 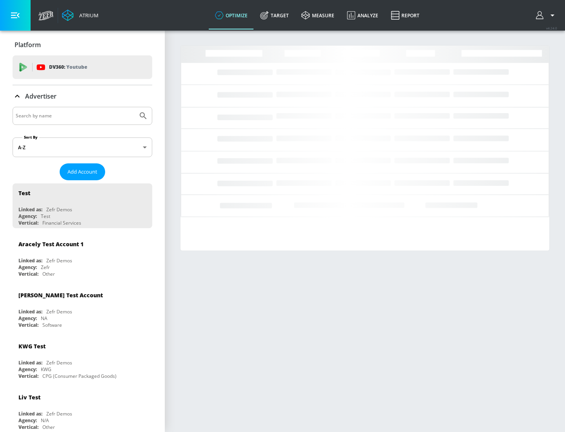 What do you see at coordinates (75, 116) in the screenshot?
I see `input: Search by name` at bounding box center [75, 116].